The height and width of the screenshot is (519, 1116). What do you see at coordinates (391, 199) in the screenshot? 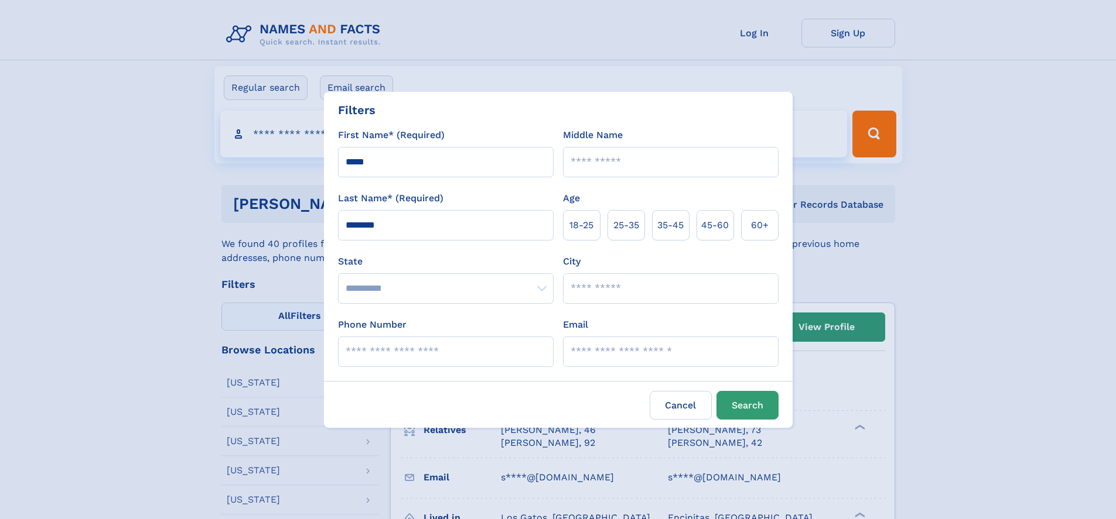
I see `label: Last Name* (Required)` at bounding box center [391, 199].